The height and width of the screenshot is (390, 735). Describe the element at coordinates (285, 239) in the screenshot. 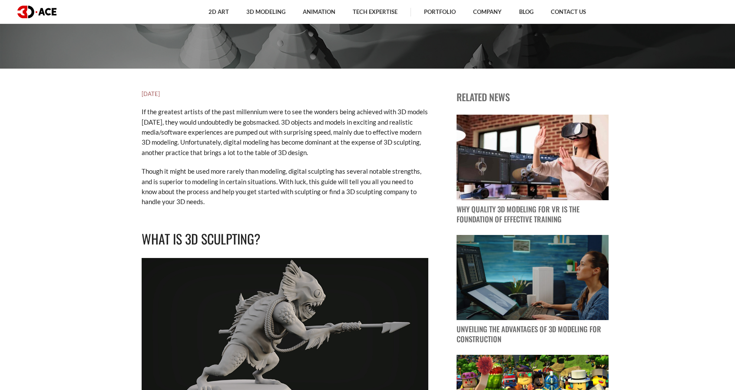

I see `h2: What is 3D Sculpting?` at that location.